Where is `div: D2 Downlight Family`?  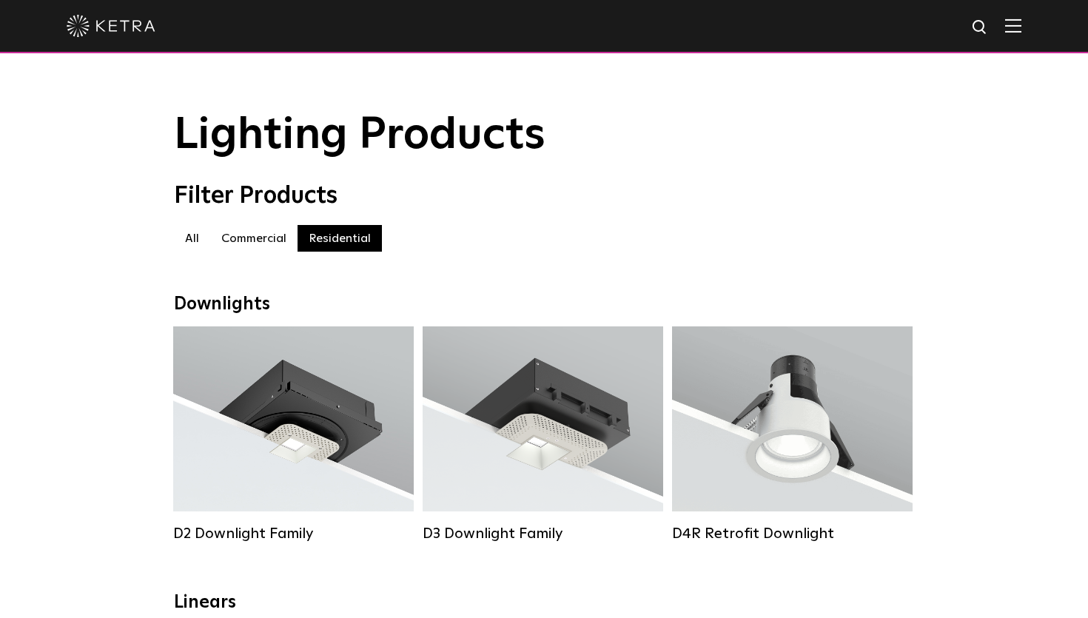
div: D2 Downlight Family is located at coordinates (293, 533).